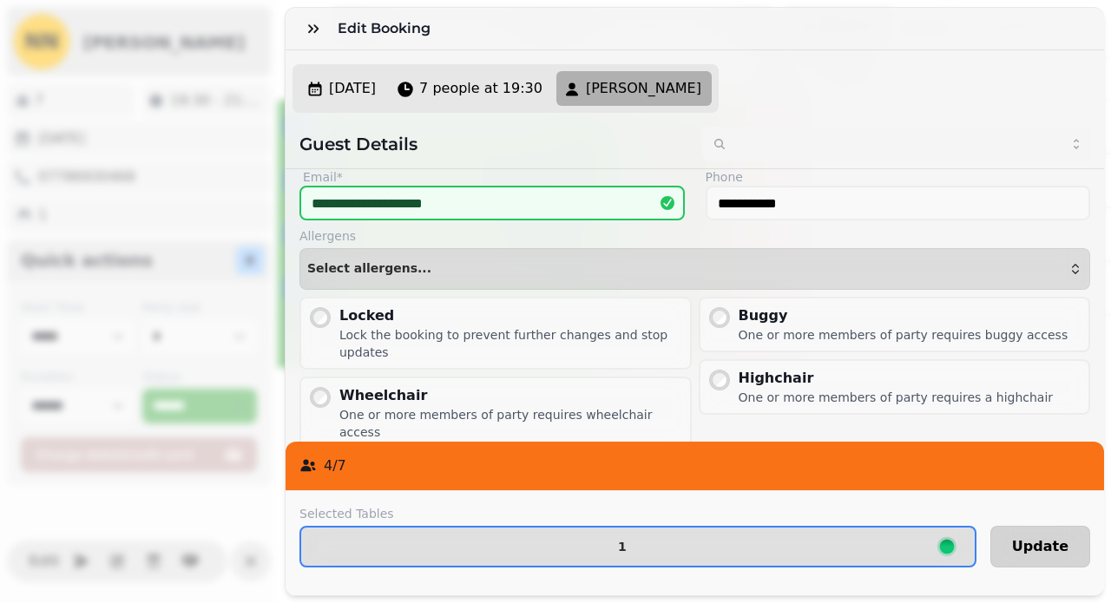 The image size is (1111, 603). Describe the element at coordinates (904, 335) in the screenshot. I see `div: One or more members of party requires buggy access` at that location.